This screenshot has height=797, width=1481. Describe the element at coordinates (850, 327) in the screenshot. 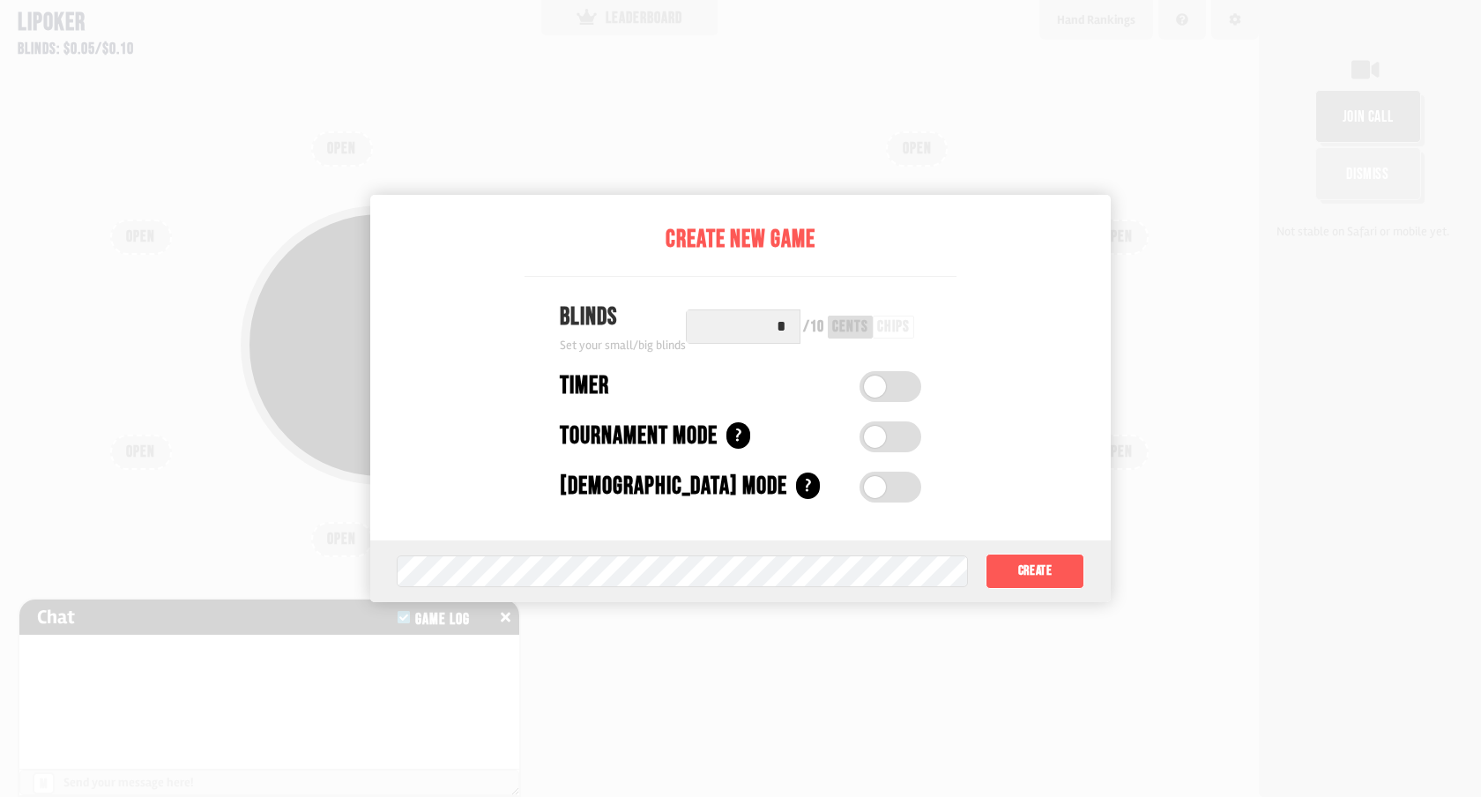

I see `div: cents` at that location.